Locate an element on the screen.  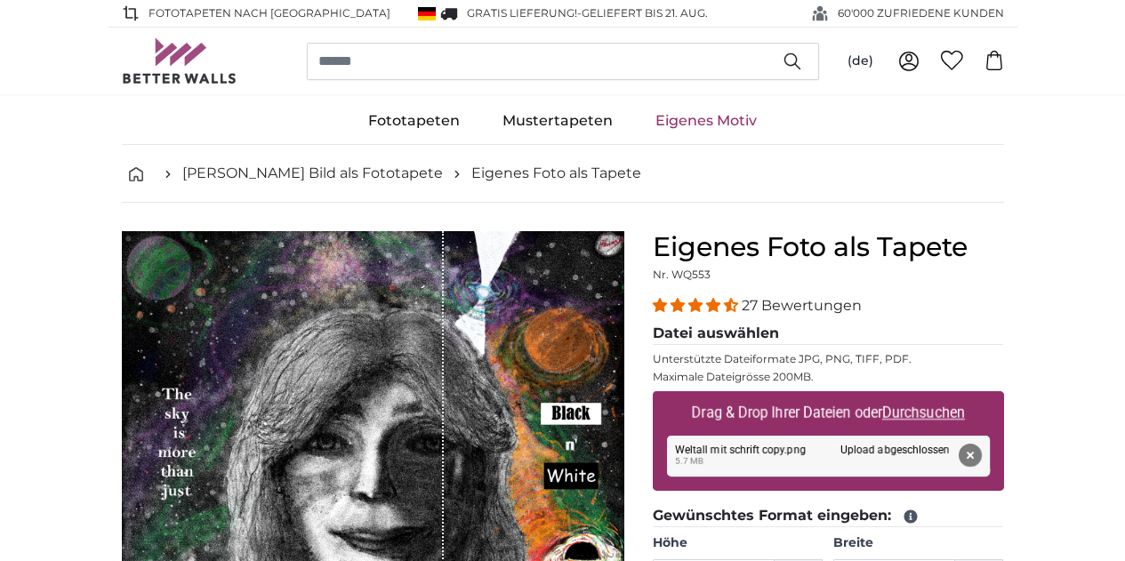
label: Drag & Drop Ihrer Dateien oder is located at coordinates (828, 414).